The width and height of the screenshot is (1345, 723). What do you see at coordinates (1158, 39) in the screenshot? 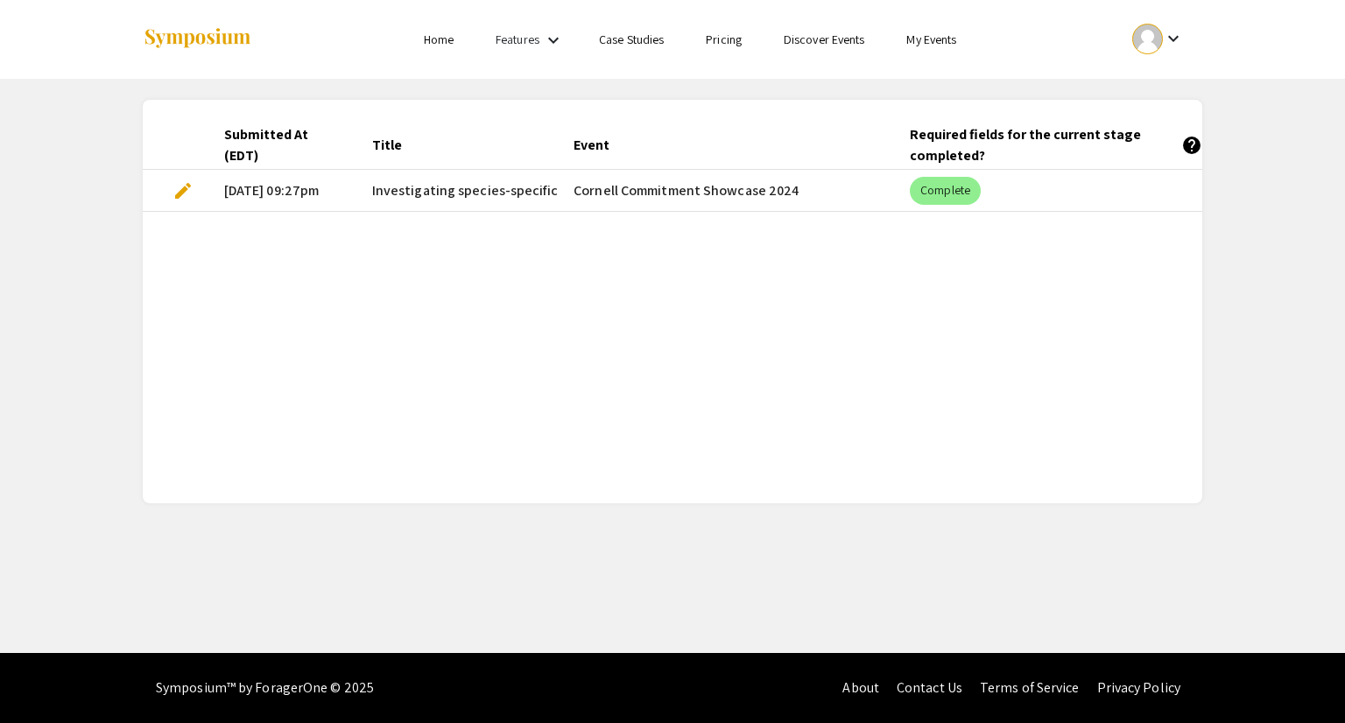
I see `button: Expand account dropdown` at bounding box center [1158, 39].